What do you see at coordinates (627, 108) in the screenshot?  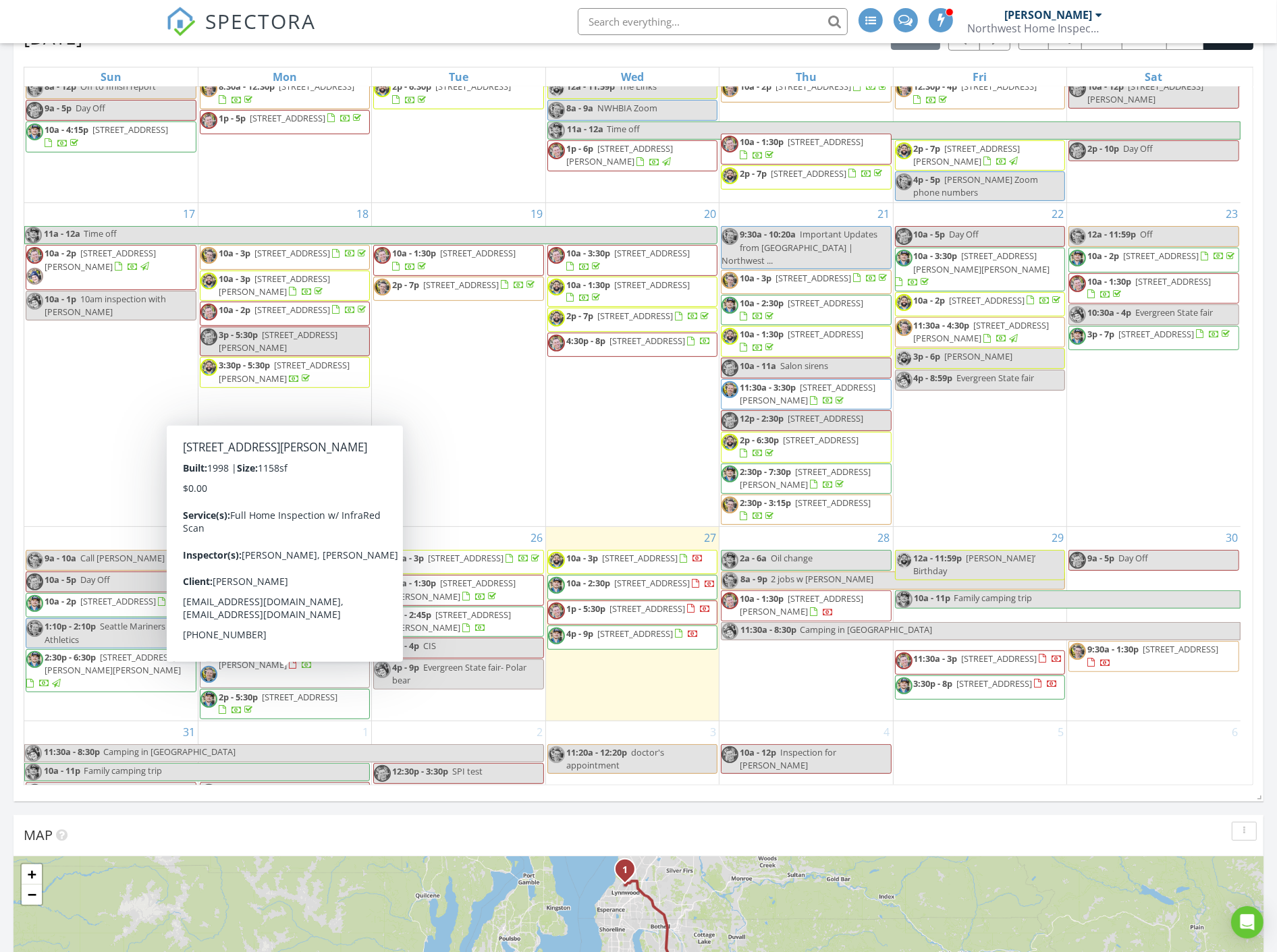 I see `span: NWHBIA Zoom` at bounding box center [627, 108].